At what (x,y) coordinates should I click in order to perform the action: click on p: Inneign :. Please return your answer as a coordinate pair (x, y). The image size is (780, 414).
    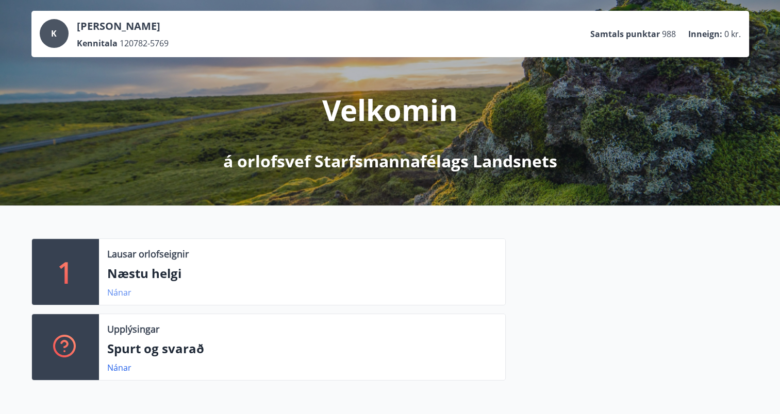
    Looking at the image, I should click on (705, 34).